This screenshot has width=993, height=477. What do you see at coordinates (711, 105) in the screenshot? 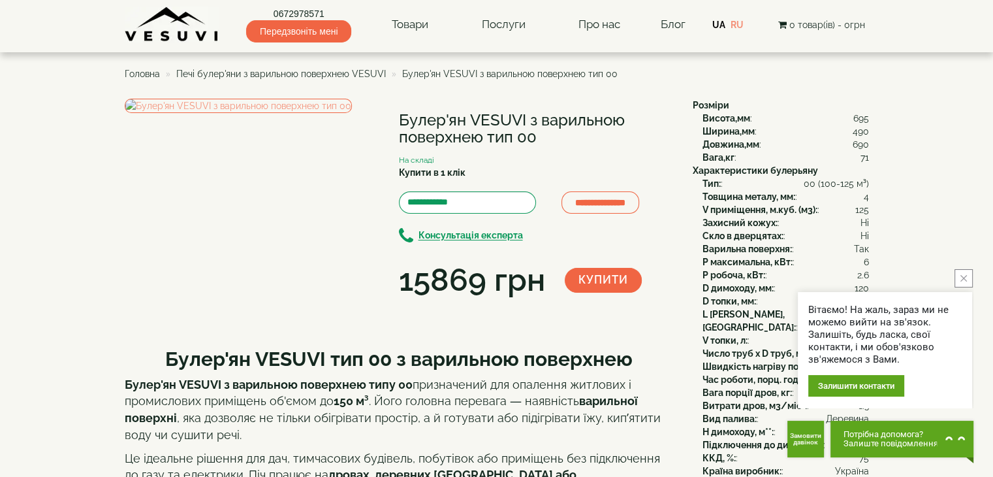
I see `b: Розміри` at bounding box center [711, 105].